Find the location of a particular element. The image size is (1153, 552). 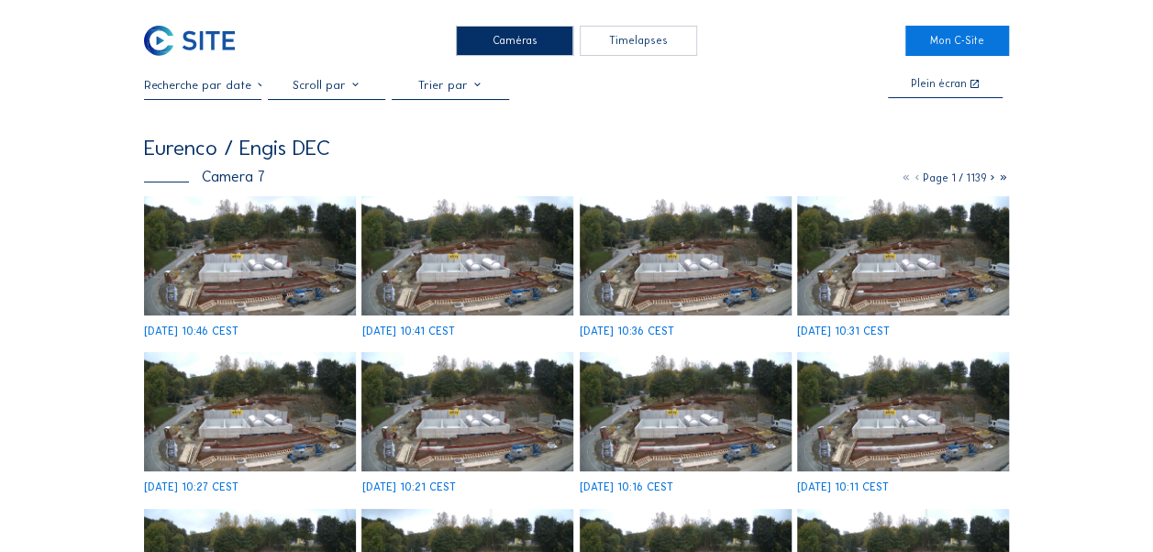

img: image_53816298 is located at coordinates (250, 256).